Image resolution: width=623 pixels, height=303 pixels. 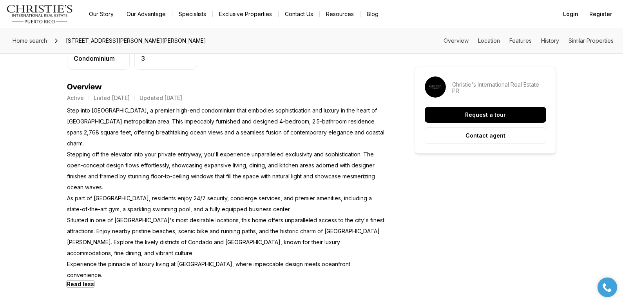 I want to click on b: Read less, so click(x=80, y=284).